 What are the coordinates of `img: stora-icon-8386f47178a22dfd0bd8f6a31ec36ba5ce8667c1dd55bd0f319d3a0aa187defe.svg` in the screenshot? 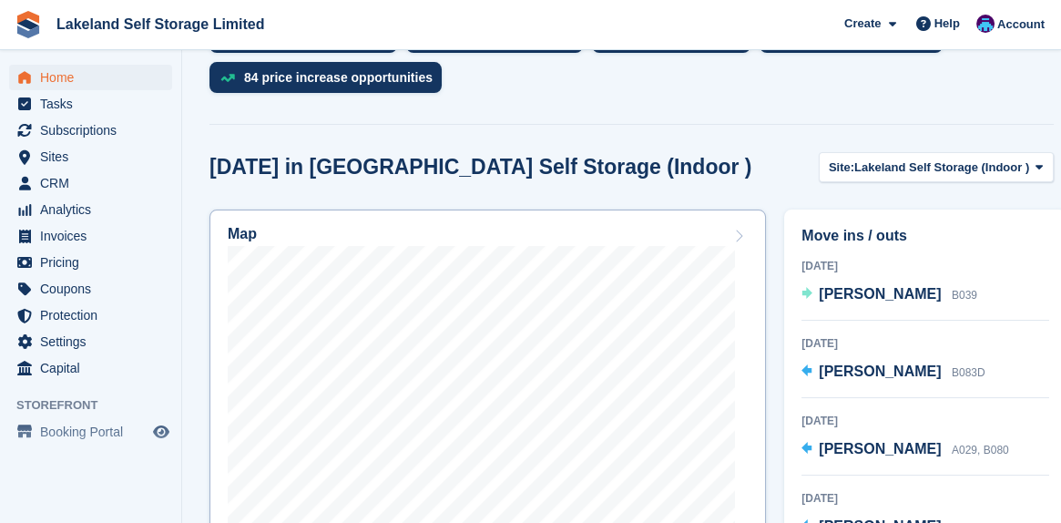 It's located at (28, 25).